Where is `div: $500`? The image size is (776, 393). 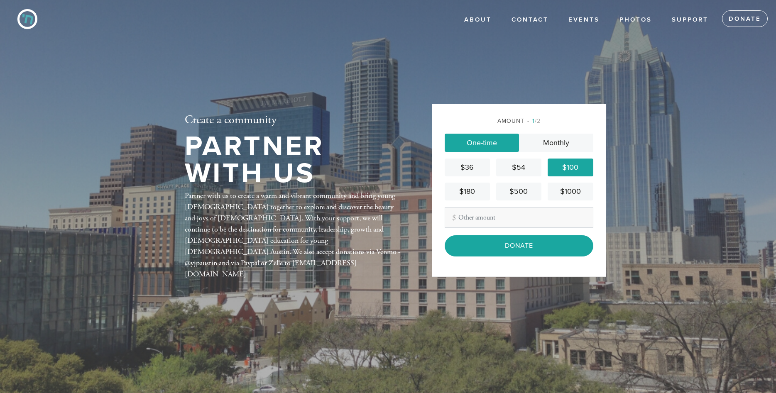 div: $500 is located at coordinates (519, 191).